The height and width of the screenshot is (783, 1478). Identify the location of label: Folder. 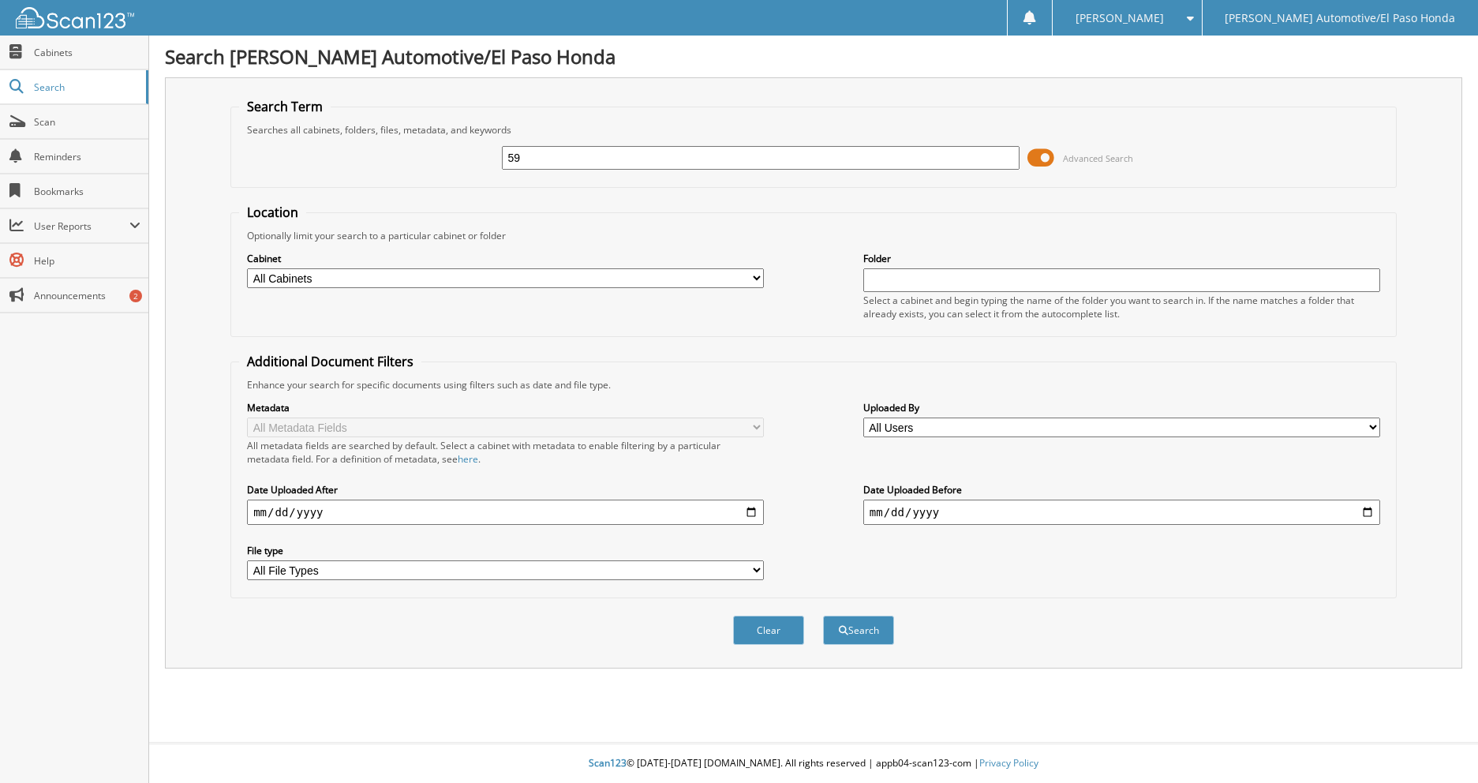
(1121, 258).